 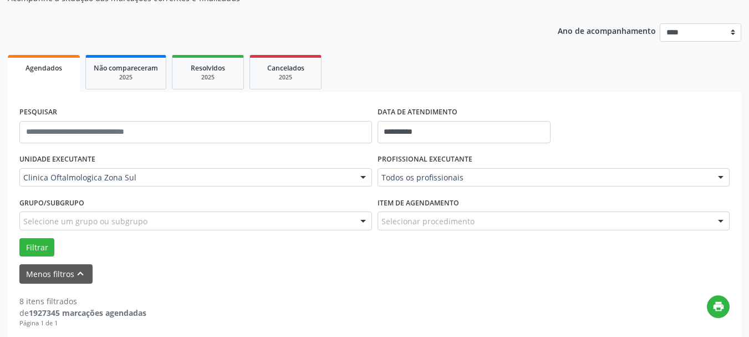 I want to click on button: Menos filtroskeyboard_arrow_up, so click(x=56, y=273).